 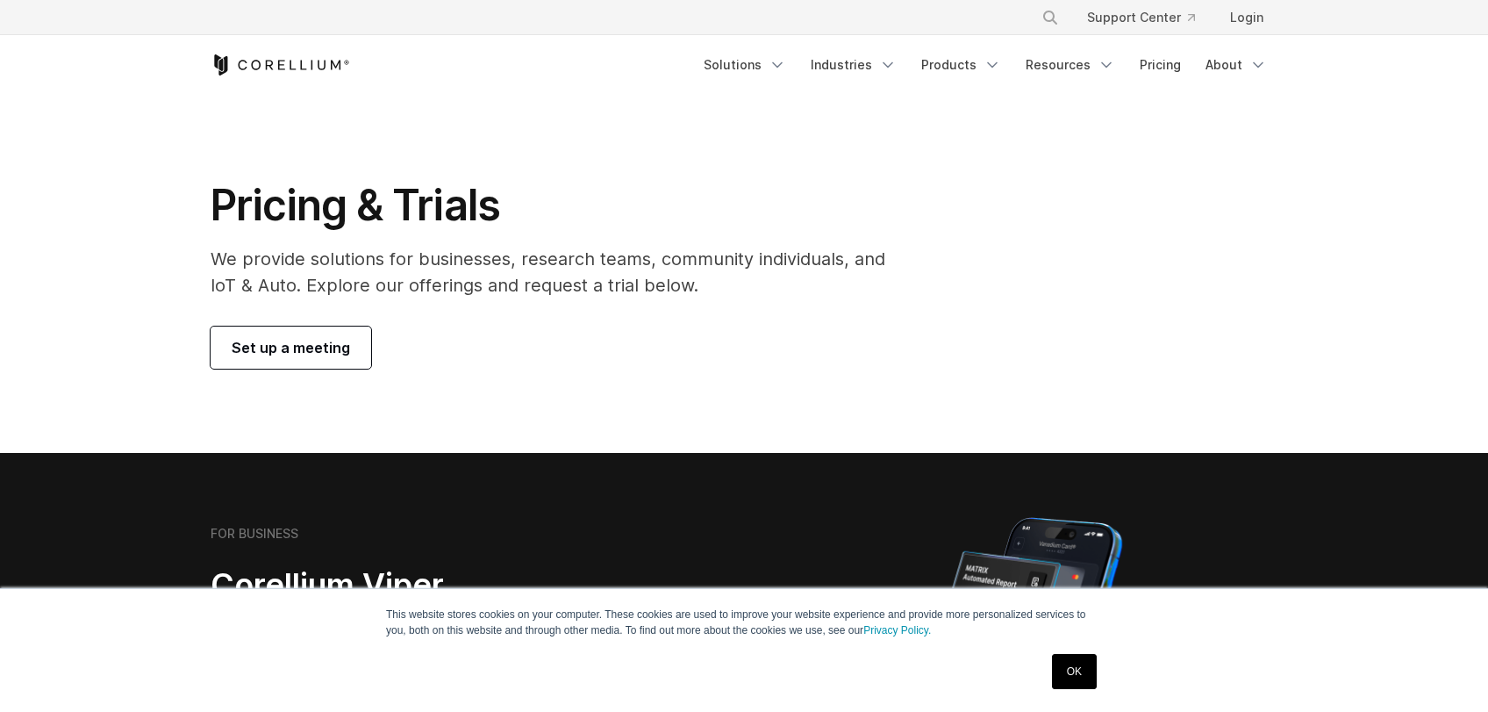 I want to click on h1: Pricing & Trials, so click(x=560, y=205).